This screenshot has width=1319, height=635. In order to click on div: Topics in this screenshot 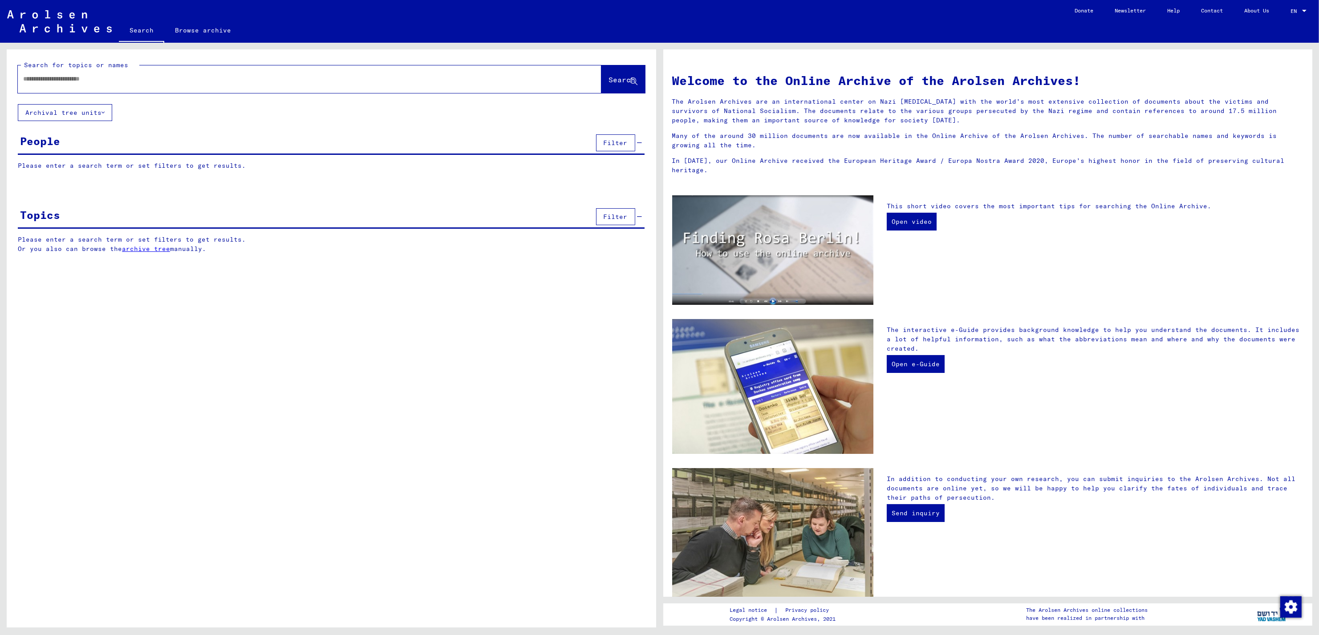, I will do `click(40, 215)`.